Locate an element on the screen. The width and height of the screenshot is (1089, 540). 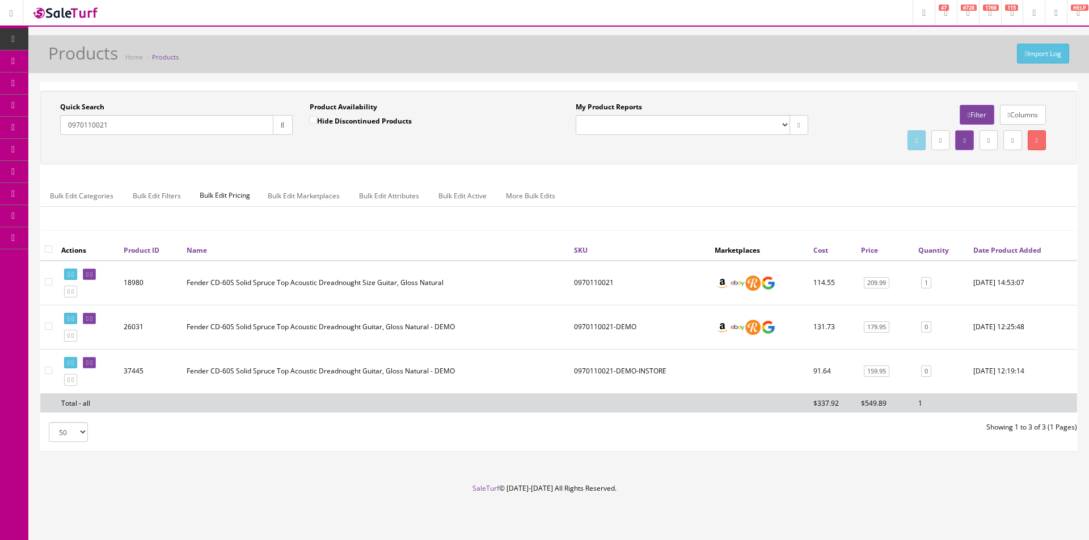
span: 115 is located at coordinates (1011, 7).